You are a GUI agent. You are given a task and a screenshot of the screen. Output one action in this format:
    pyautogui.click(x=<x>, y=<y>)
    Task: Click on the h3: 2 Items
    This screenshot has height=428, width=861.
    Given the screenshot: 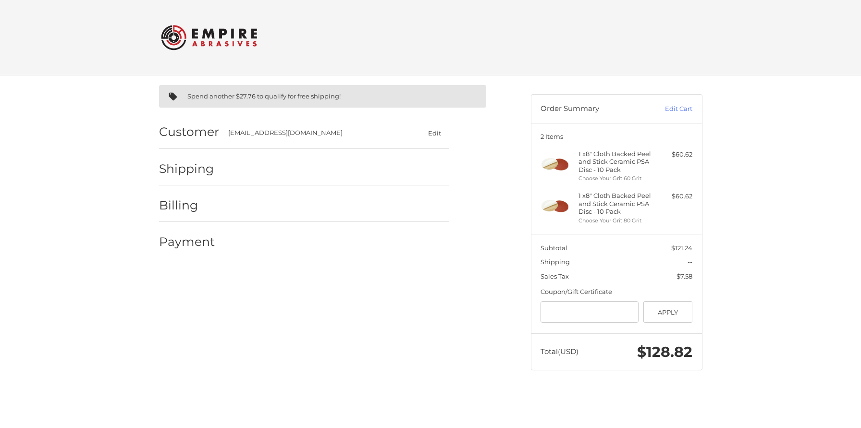 What is the action you would take?
    pyautogui.click(x=616, y=136)
    